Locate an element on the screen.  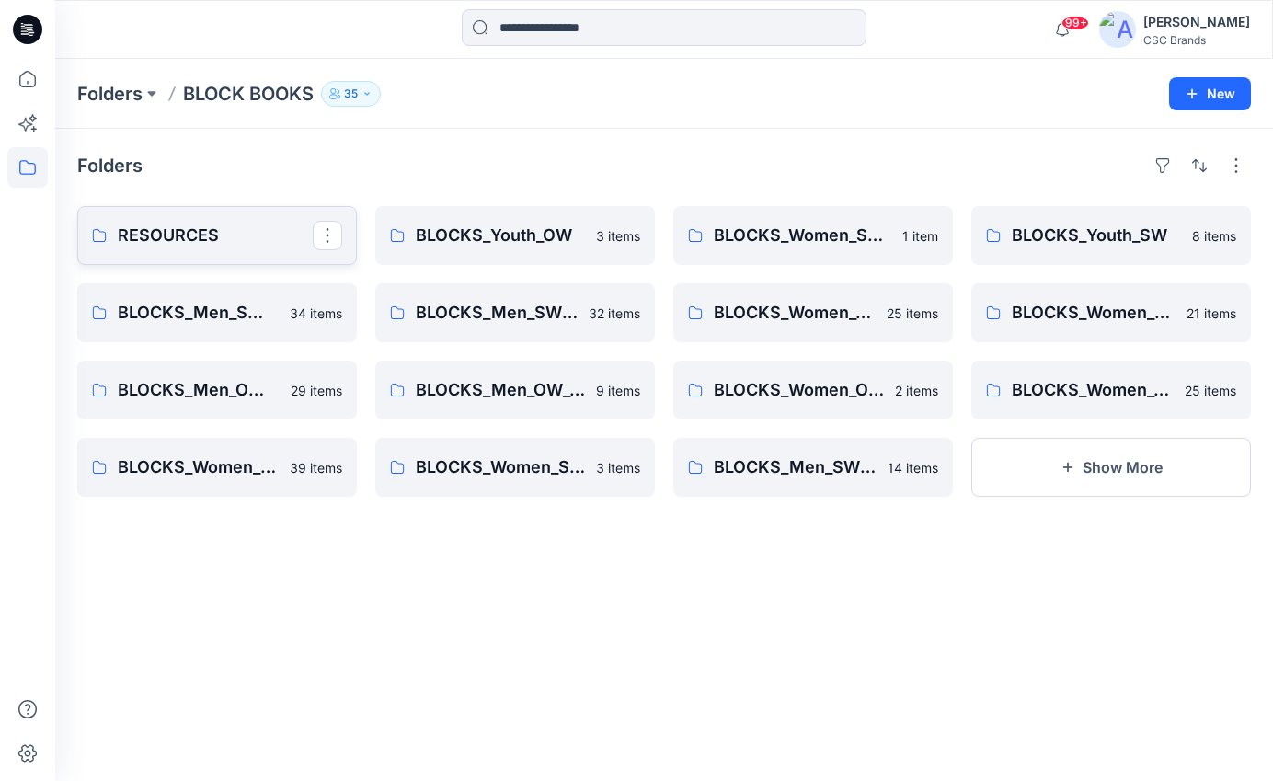
span: 99+ is located at coordinates (1075, 23).